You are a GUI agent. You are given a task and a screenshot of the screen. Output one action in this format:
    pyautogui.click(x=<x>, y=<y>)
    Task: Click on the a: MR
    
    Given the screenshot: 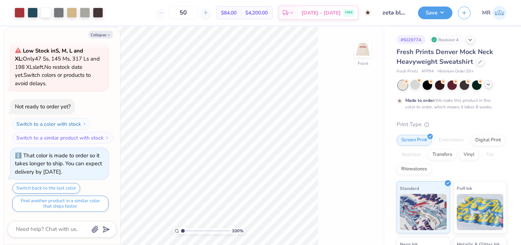 What is the action you would take?
    pyautogui.click(x=494, y=13)
    